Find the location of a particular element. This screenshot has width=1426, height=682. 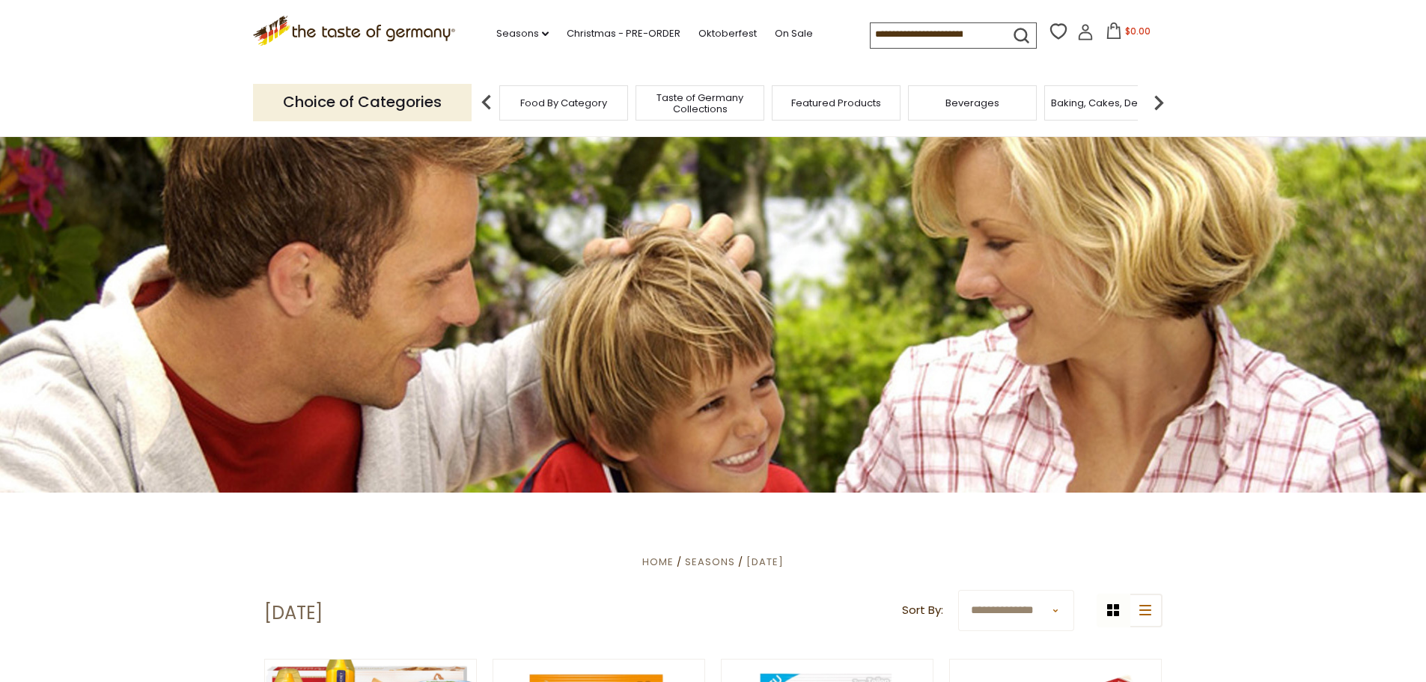

p: Choice of Categories is located at coordinates (362, 102).